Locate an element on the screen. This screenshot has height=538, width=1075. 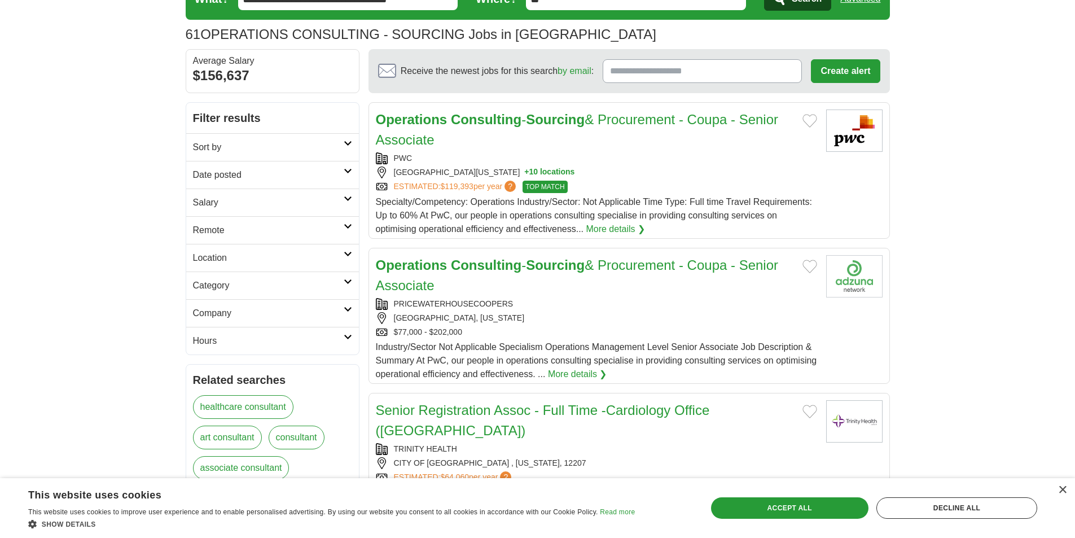
a: ESTIMATED:$119,393per year? is located at coordinates (456, 187).